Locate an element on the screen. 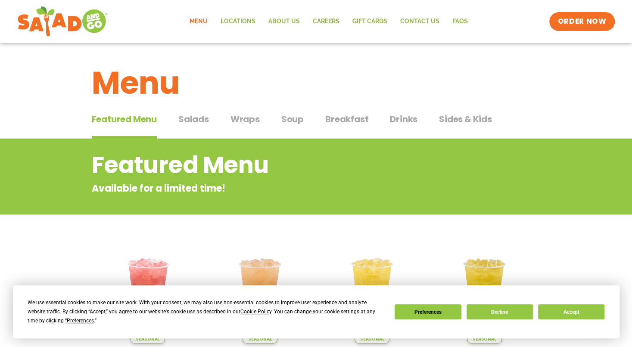  button: Accept is located at coordinates (571, 311).